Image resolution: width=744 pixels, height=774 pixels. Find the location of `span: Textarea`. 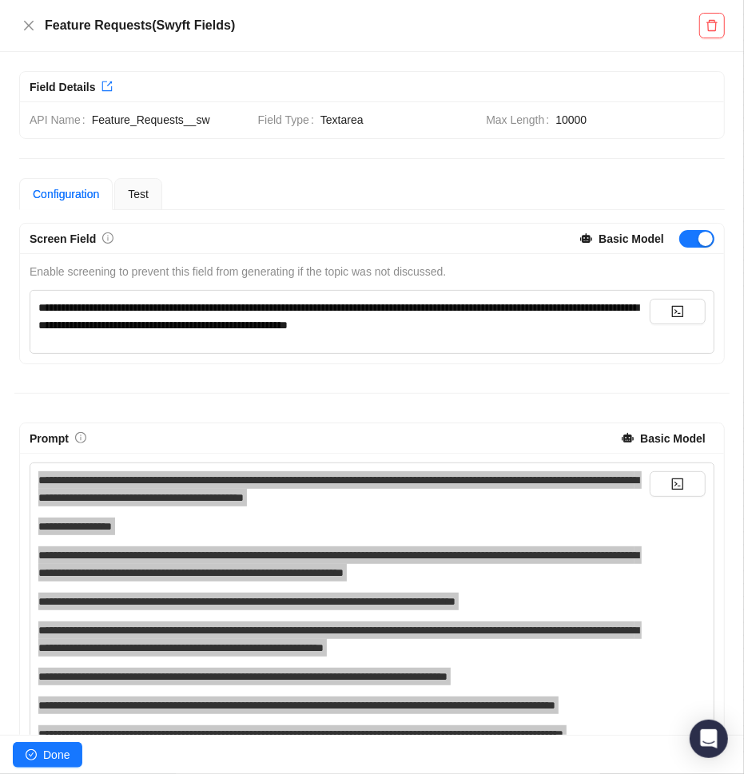

span: Textarea is located at coordinates (396, 120).